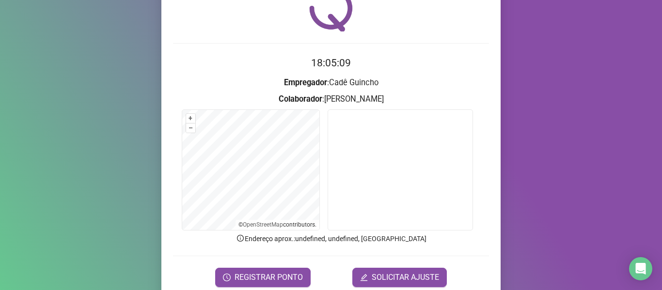 The image size is (662, 290). Describe the element at coordinates (405, 278) in the screenshot. I see `span: SOLICITAR AJUSTE` at that location.